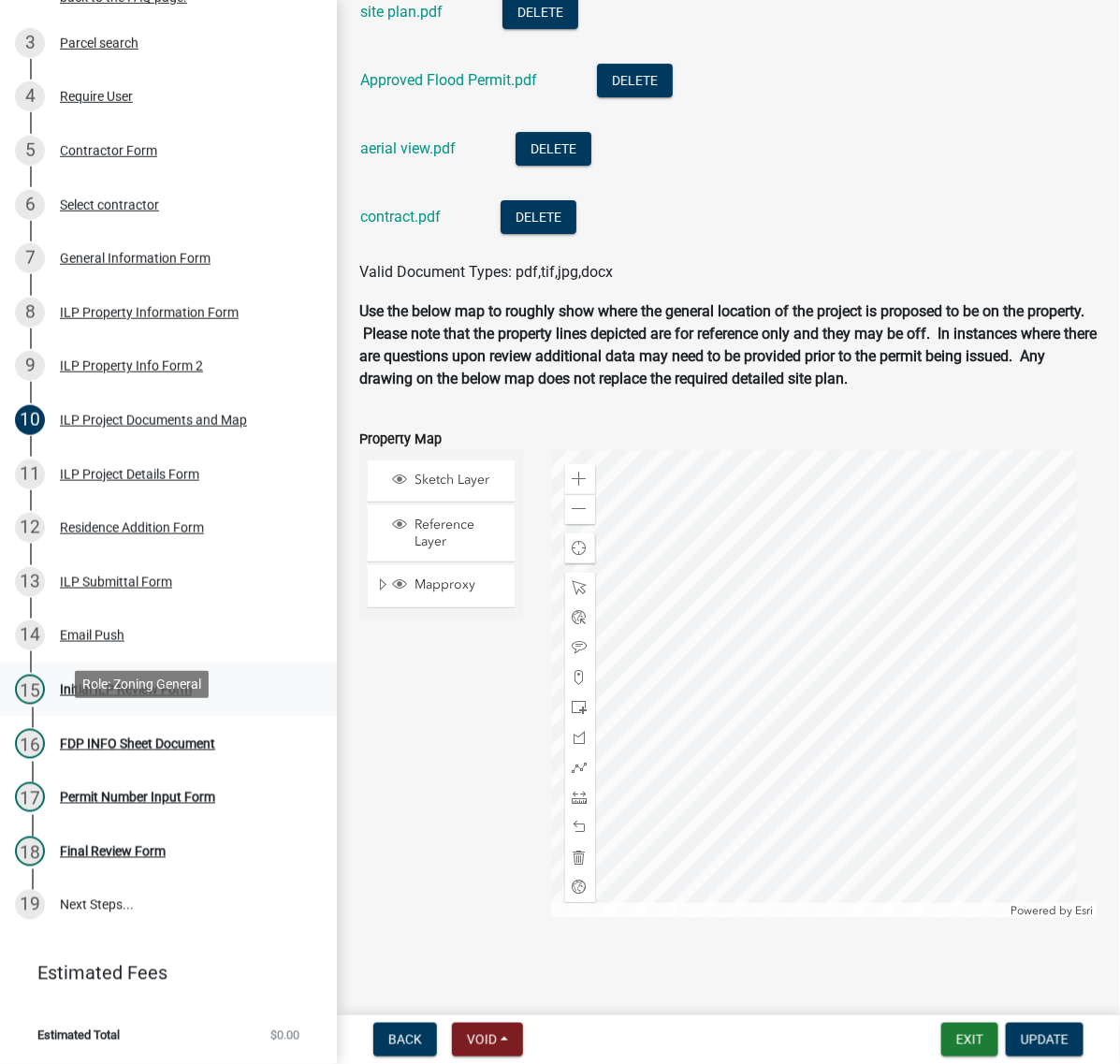  What do you see at coordinates (132, 528) in the screenshot?
I see `div: Residence Addition Form` at bounding box center [132, 528].